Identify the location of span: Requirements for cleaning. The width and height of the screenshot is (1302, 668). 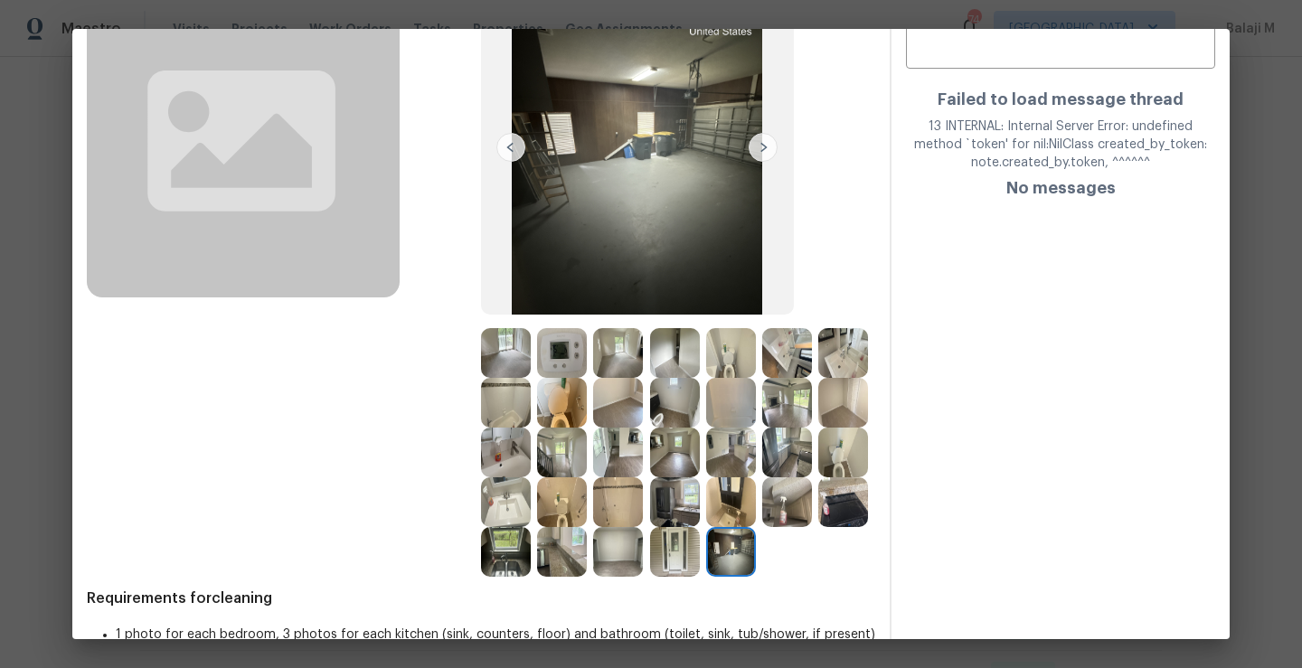
(481, 598).